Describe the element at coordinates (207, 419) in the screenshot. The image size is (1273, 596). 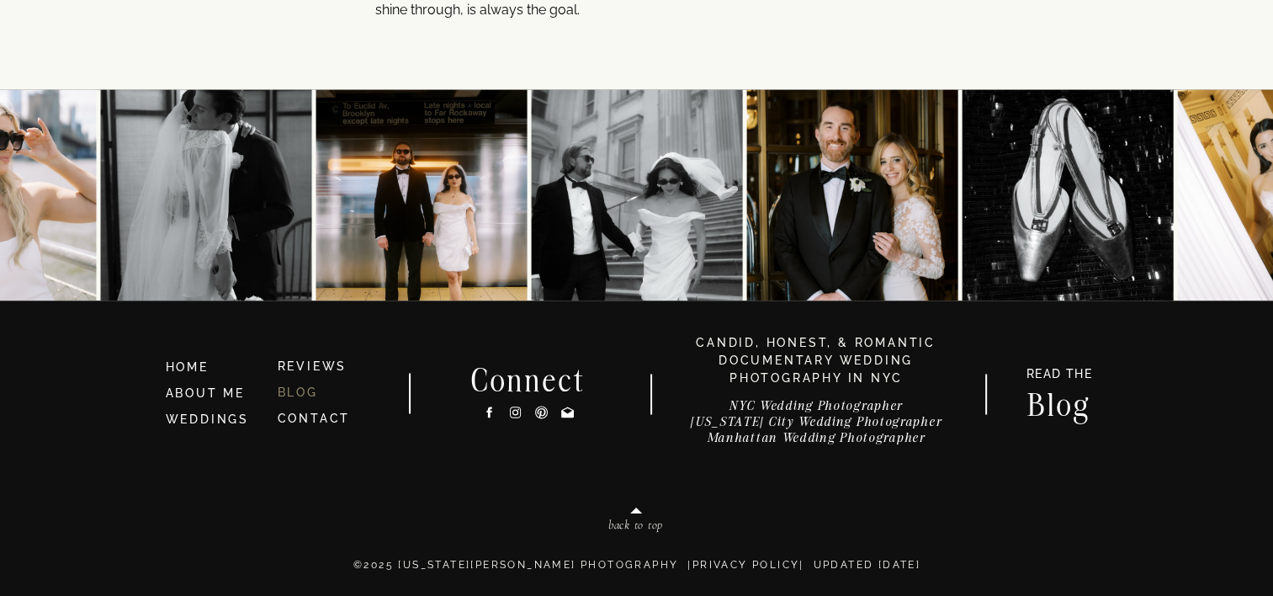
I see `a: WEDDINGS` at that location.